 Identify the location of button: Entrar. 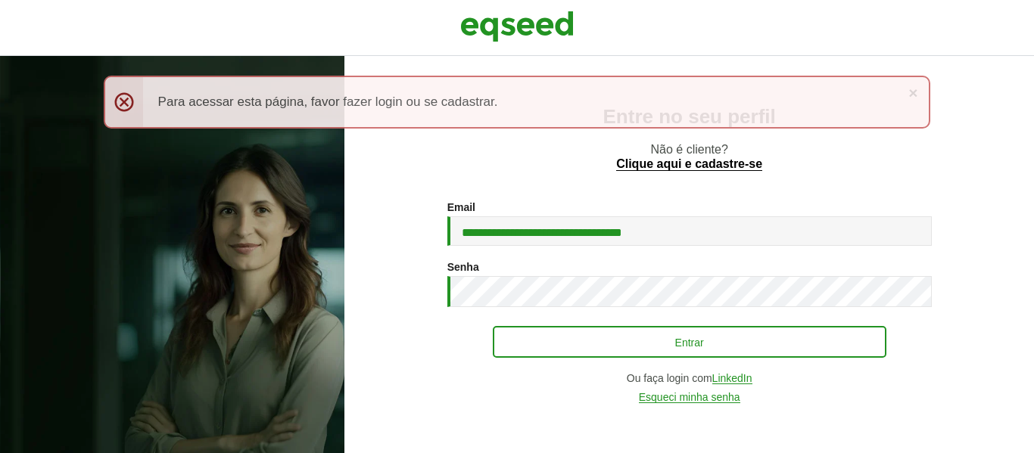
(689, 342).